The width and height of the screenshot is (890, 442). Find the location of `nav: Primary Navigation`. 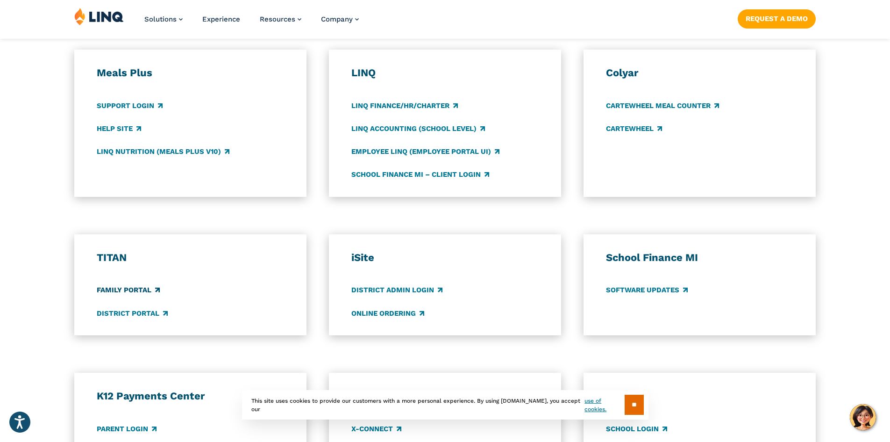

nav: Primary Navigation is located at coordinates (251, 23).